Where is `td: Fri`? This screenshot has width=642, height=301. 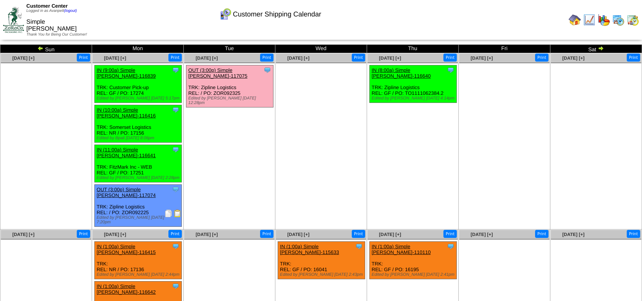 td: Fri is located at coordinates (505, 49).